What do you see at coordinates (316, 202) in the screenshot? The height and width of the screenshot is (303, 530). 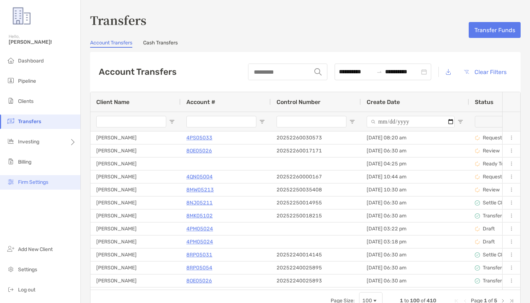 I see `div: 20252250014955` at bounding box center [316, 202].